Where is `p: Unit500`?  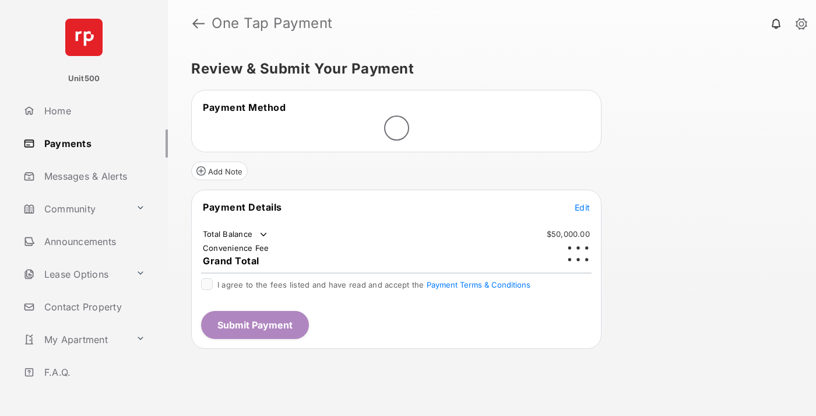
p: Unit500 is located at coordinates (84, 79).